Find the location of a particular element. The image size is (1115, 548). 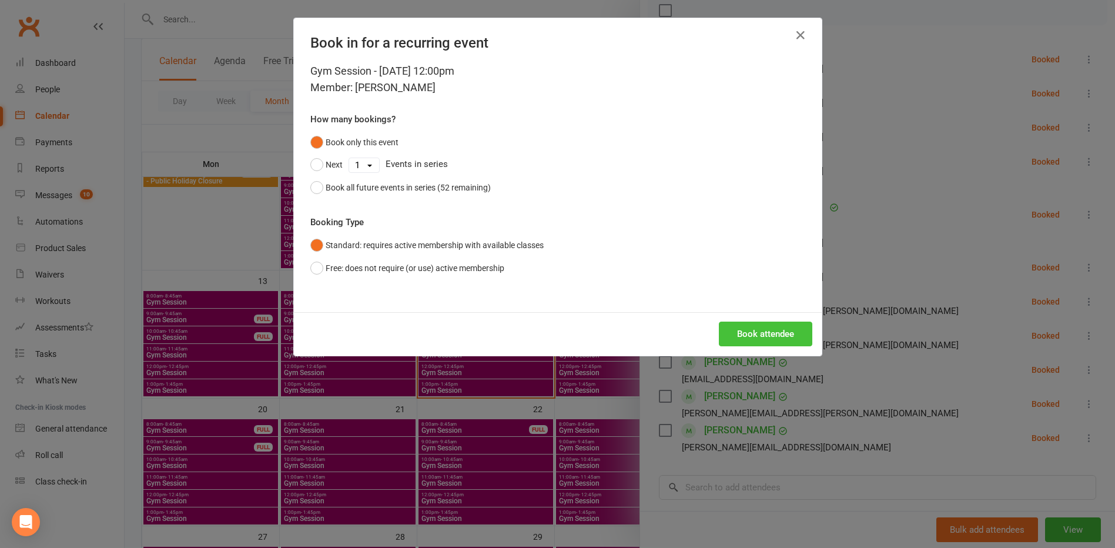

button: Close is located at coordinates (800, 35).